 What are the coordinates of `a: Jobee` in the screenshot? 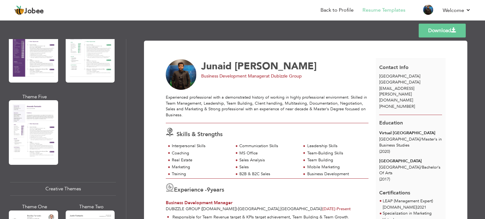 It's located at (29, 10).